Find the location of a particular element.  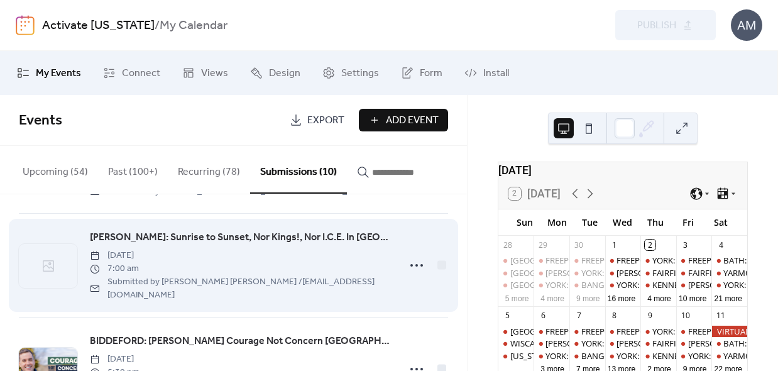

div: 28 is located at coordinates (507, 245).